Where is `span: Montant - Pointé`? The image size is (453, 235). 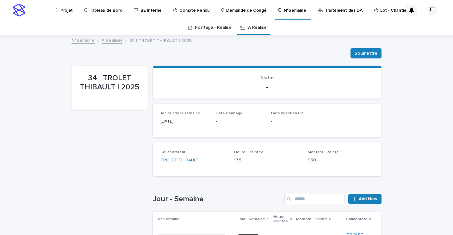
span: Montant - Pointé is located at coordinates (323, 152).